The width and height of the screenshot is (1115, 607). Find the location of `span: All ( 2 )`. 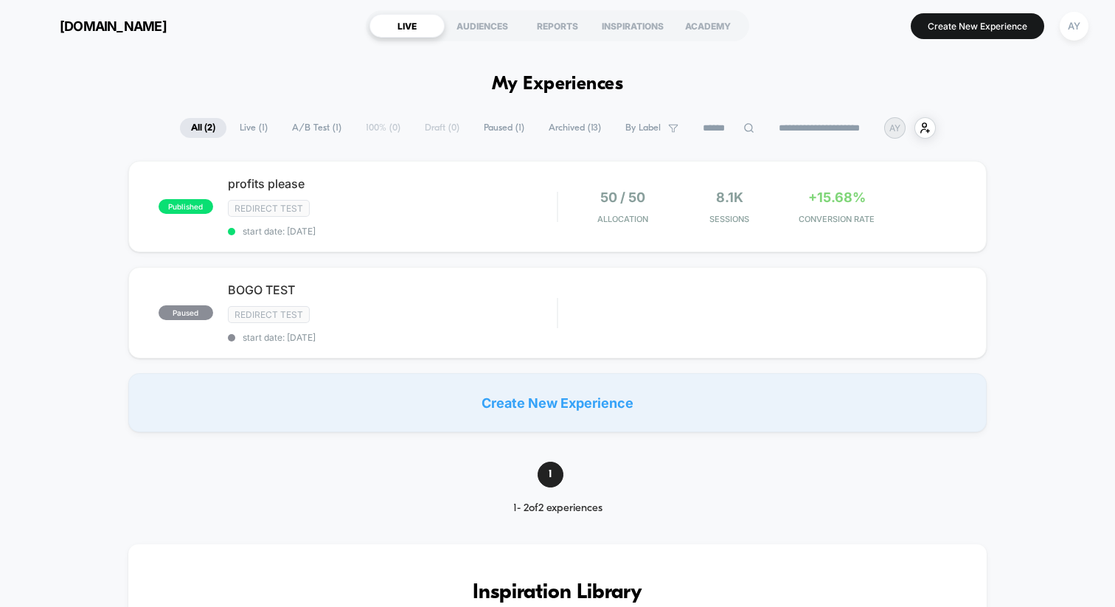

span: All ( 2 ) is located at coordinates (203, 128).